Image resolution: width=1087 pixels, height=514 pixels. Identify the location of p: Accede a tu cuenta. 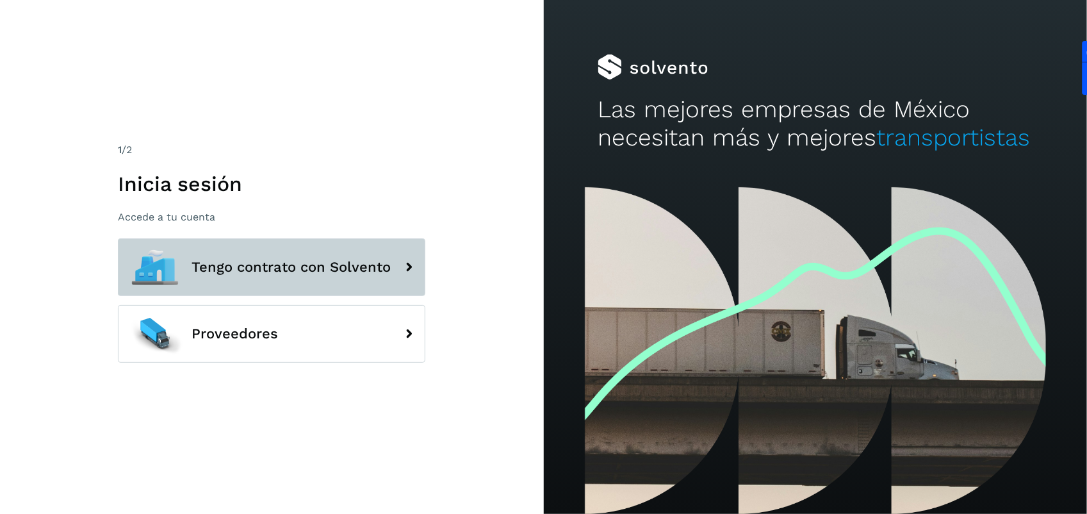
(272, 217).